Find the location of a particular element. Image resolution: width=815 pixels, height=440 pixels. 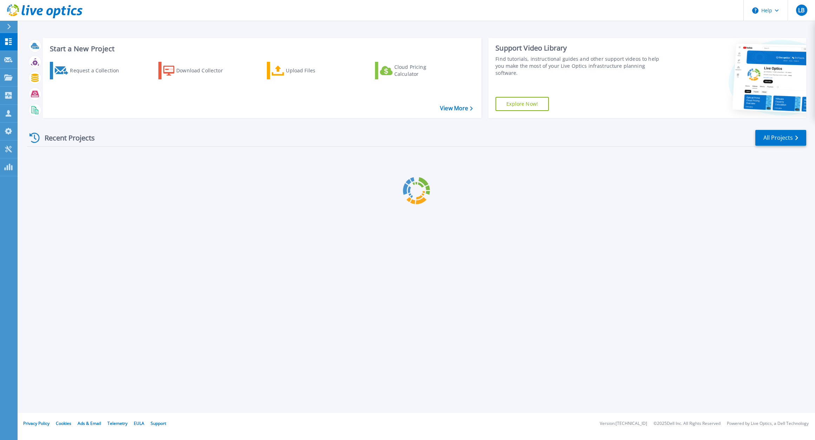

div: Upload Files is located at coordinates (314, 71).